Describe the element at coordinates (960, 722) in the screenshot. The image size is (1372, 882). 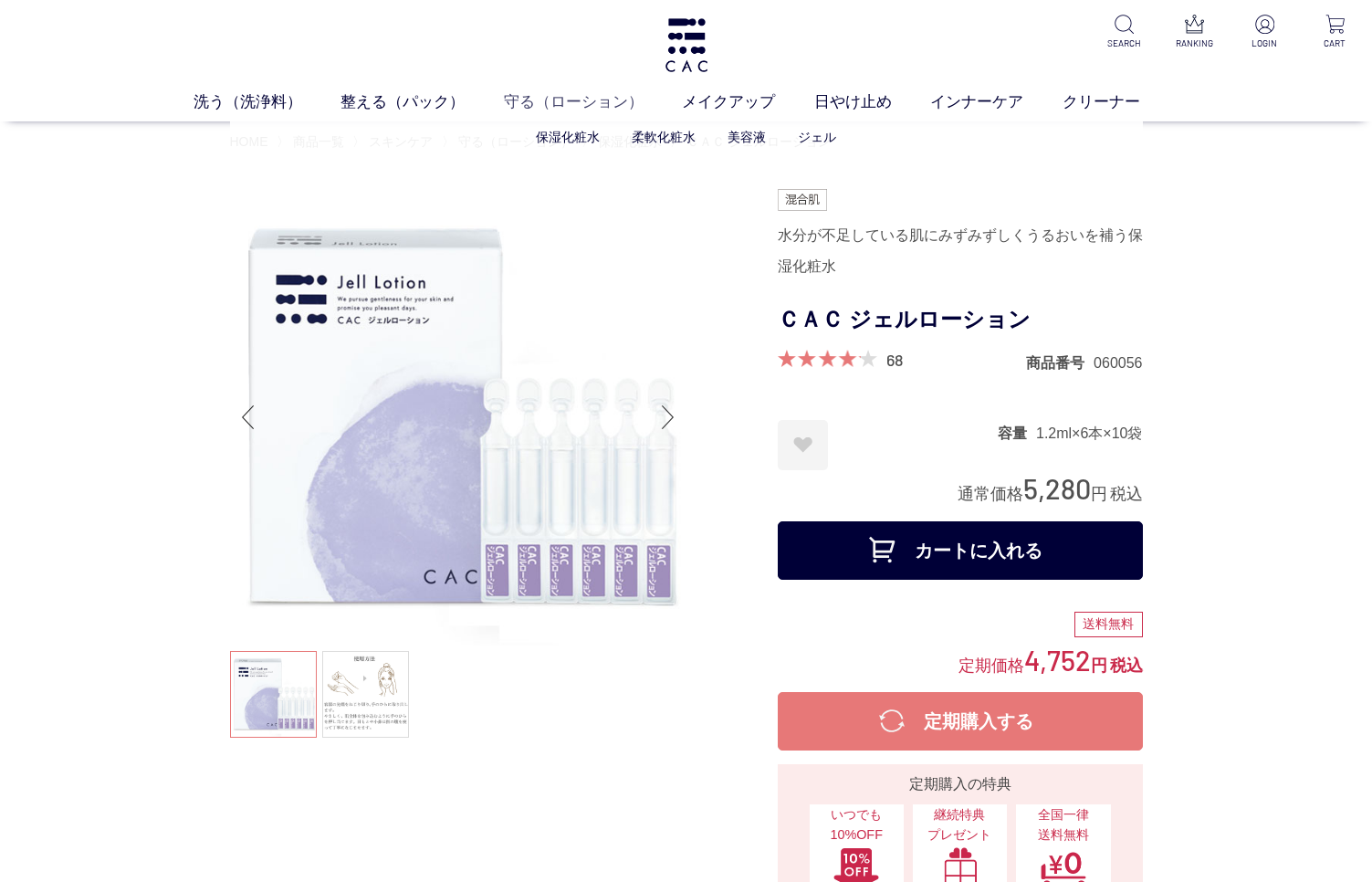
I see `button: 定期購入する` at that location.